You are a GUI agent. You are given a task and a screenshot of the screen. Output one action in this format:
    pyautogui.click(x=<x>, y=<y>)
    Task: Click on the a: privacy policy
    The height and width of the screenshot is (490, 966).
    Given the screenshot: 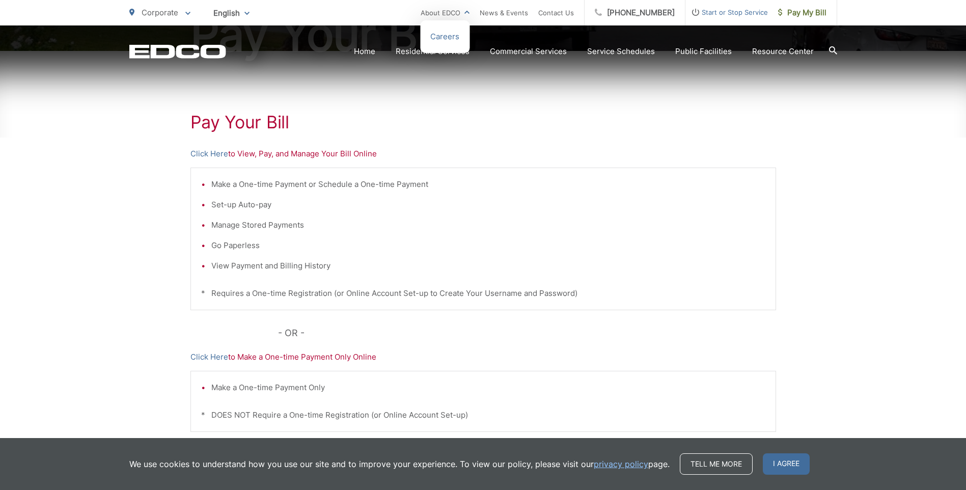 What is the action you would take?
    pyautogui.click(x=621, y=464)
    